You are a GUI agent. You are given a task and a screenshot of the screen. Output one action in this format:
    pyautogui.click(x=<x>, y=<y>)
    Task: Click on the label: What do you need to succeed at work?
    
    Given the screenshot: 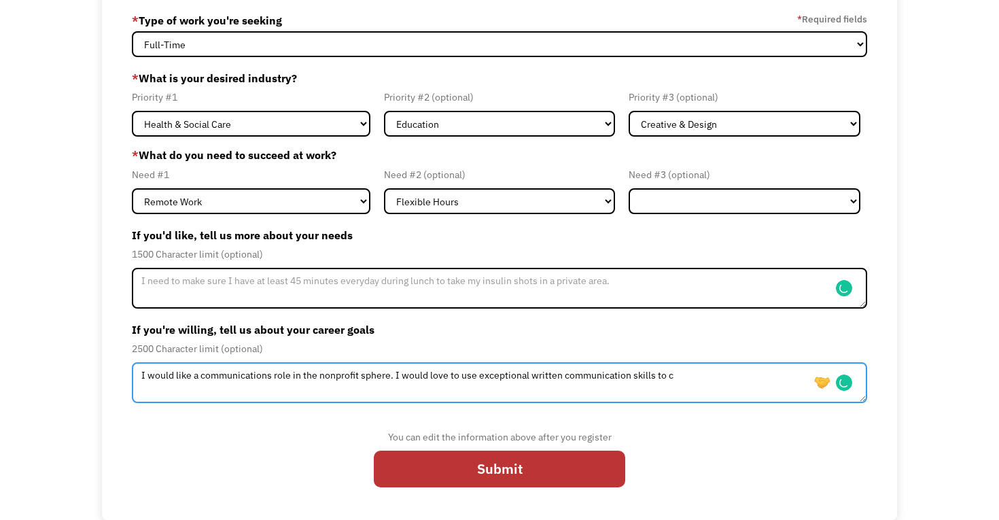 What is the action you would take?
    pyautogui.click(x=499, y=155)
    